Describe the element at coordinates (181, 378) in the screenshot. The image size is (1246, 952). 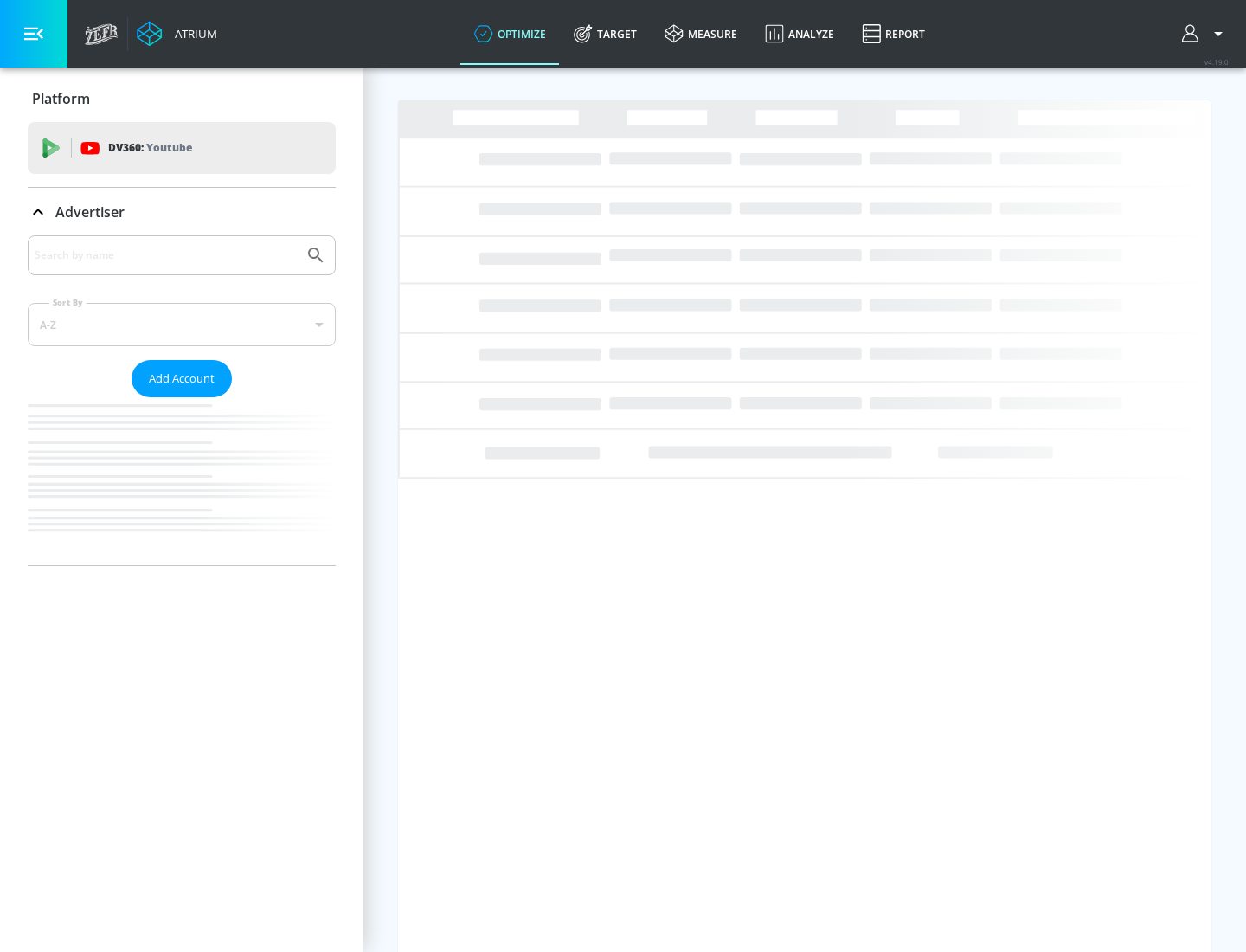
I see `button: Add Account` at that location.